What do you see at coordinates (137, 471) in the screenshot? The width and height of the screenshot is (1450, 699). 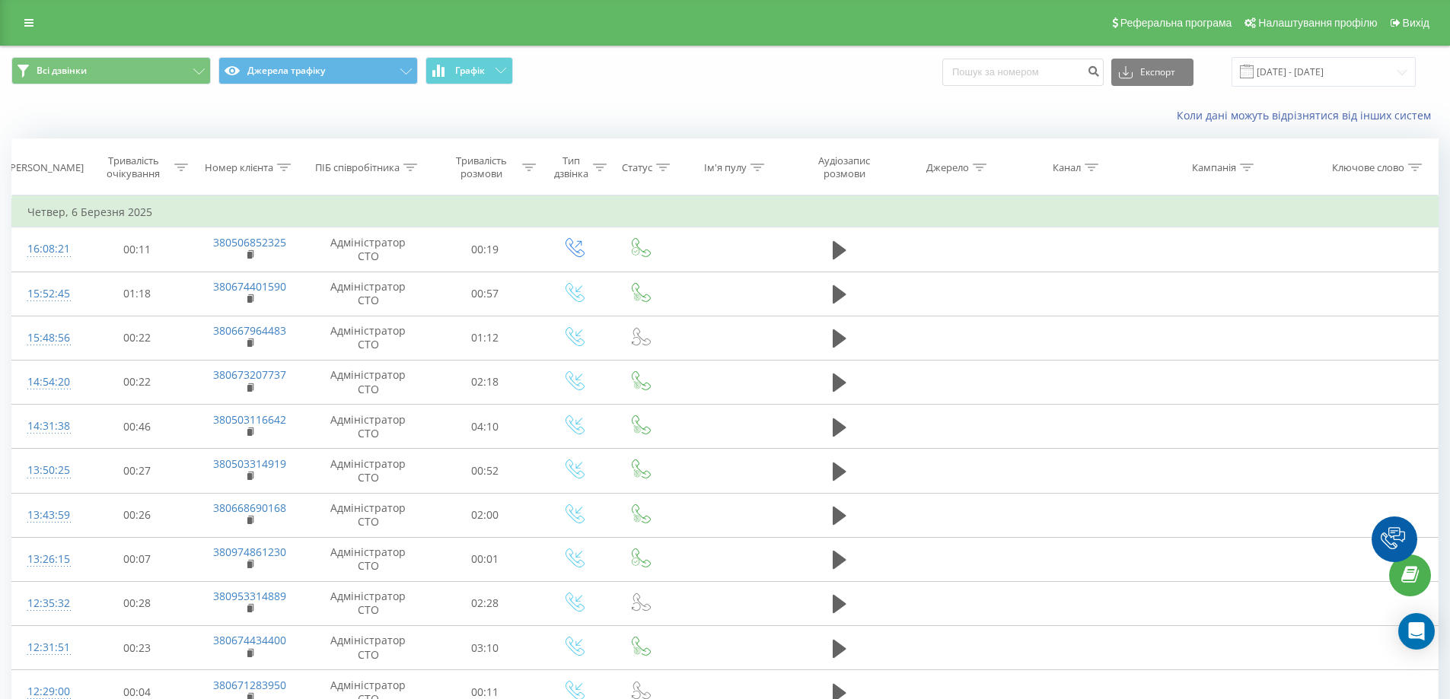 I see `td: 00:27` at bounding box center [137, 471].